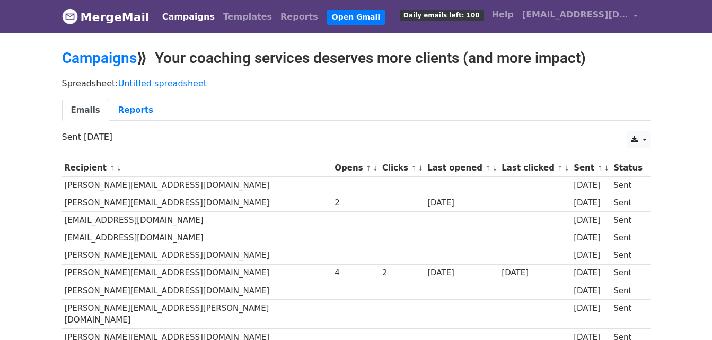  Describe the element at coordinates (441, 15) in the screenshot. I see `a: Daily emails left: 100` at that location.